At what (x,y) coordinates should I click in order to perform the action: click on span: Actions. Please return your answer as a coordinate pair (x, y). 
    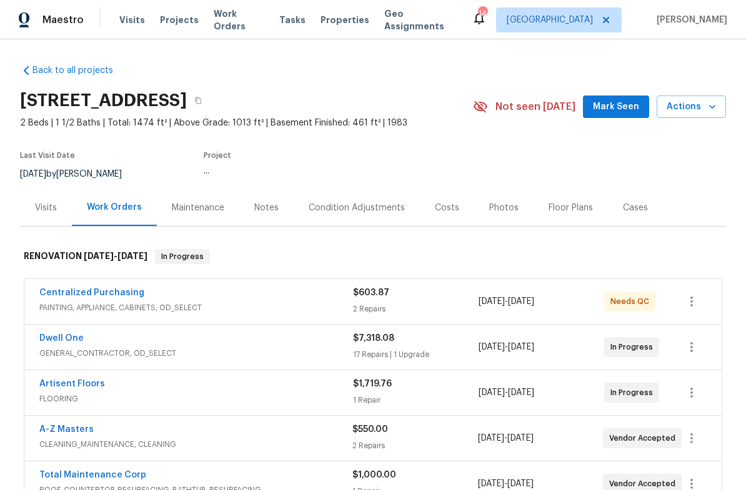
    Looking at the image, I should click on (691, 107).